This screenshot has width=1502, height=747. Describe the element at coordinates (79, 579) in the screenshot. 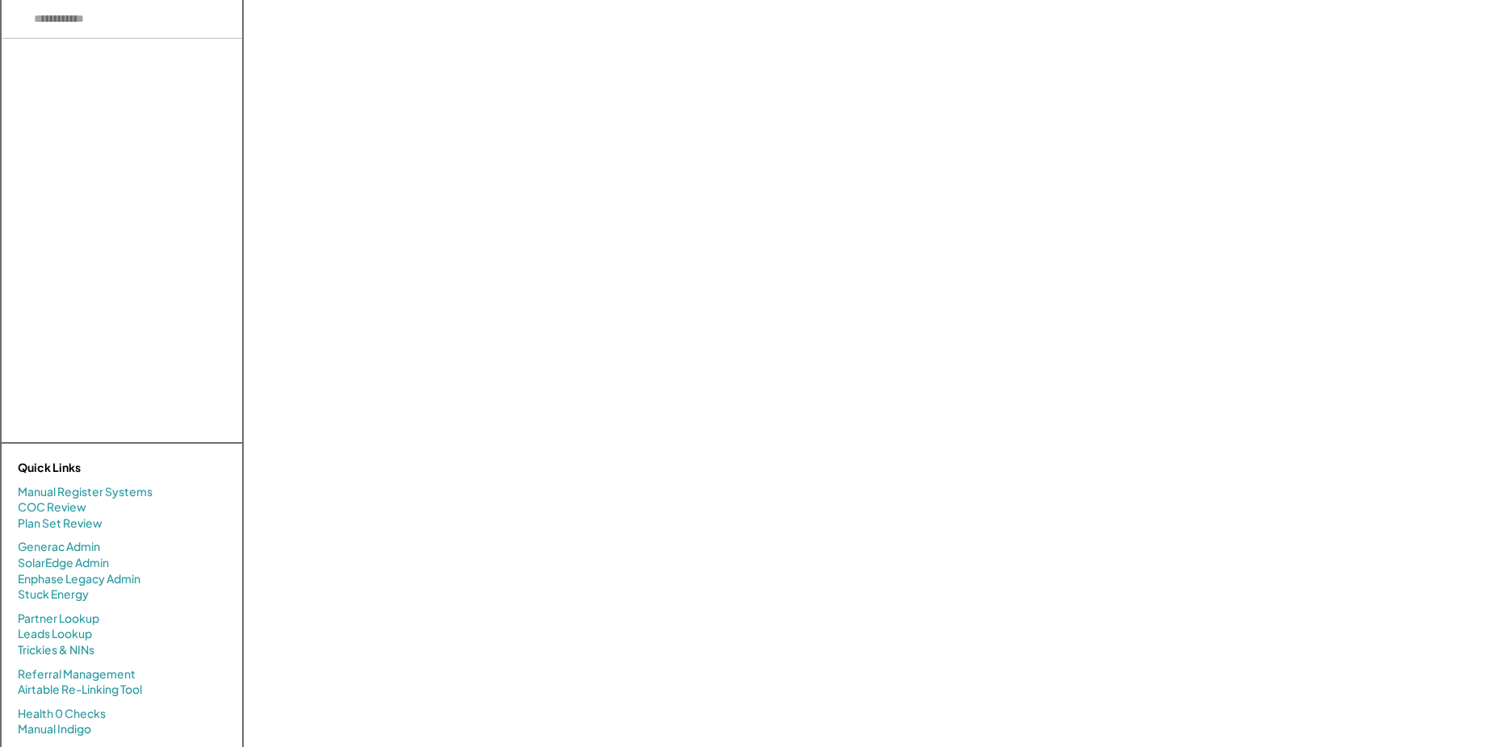

I see `a: Enphase Legacy Admin` at that location.